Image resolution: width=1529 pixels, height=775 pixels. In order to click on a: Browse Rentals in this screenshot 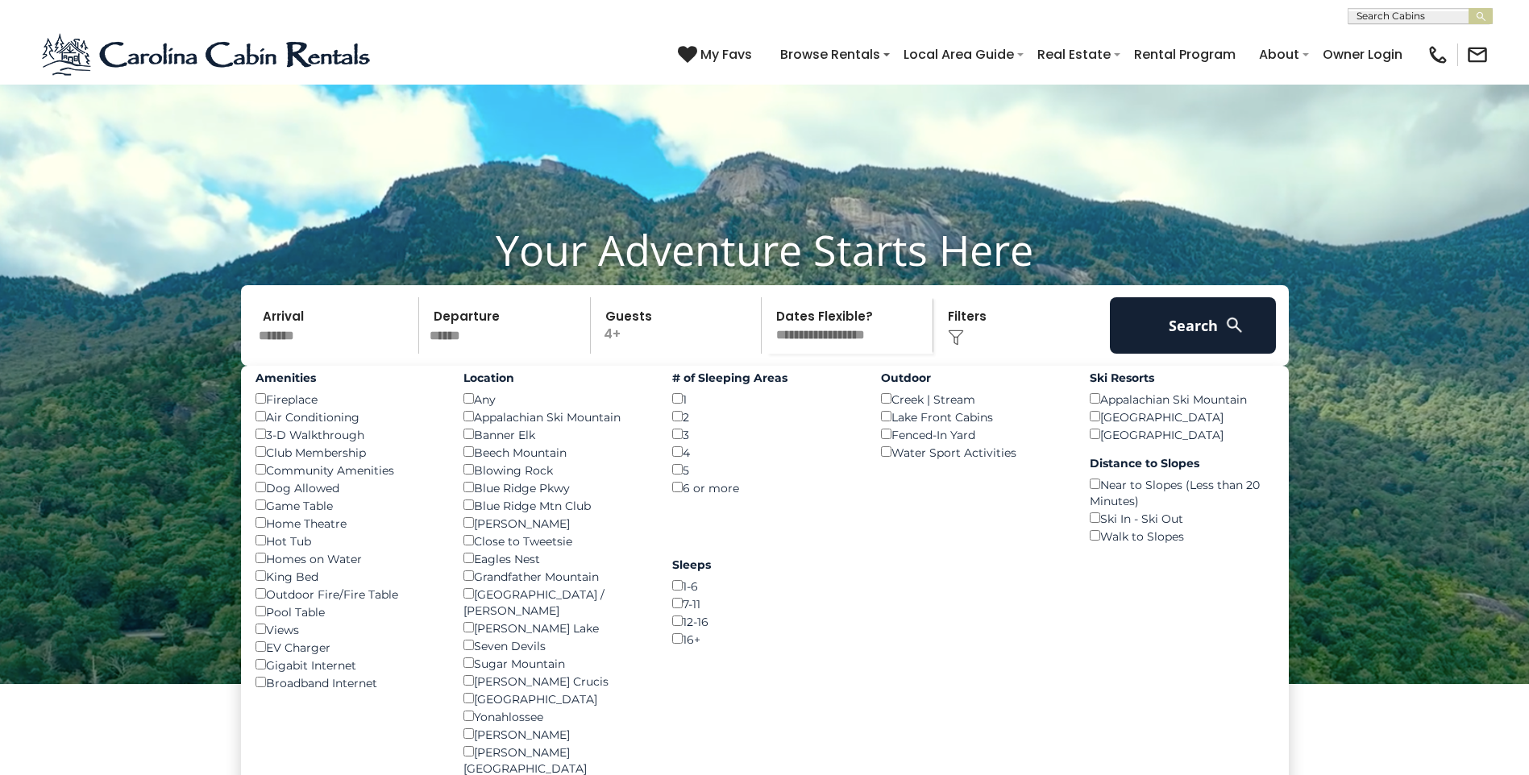, I will do `click(830, 54)`.